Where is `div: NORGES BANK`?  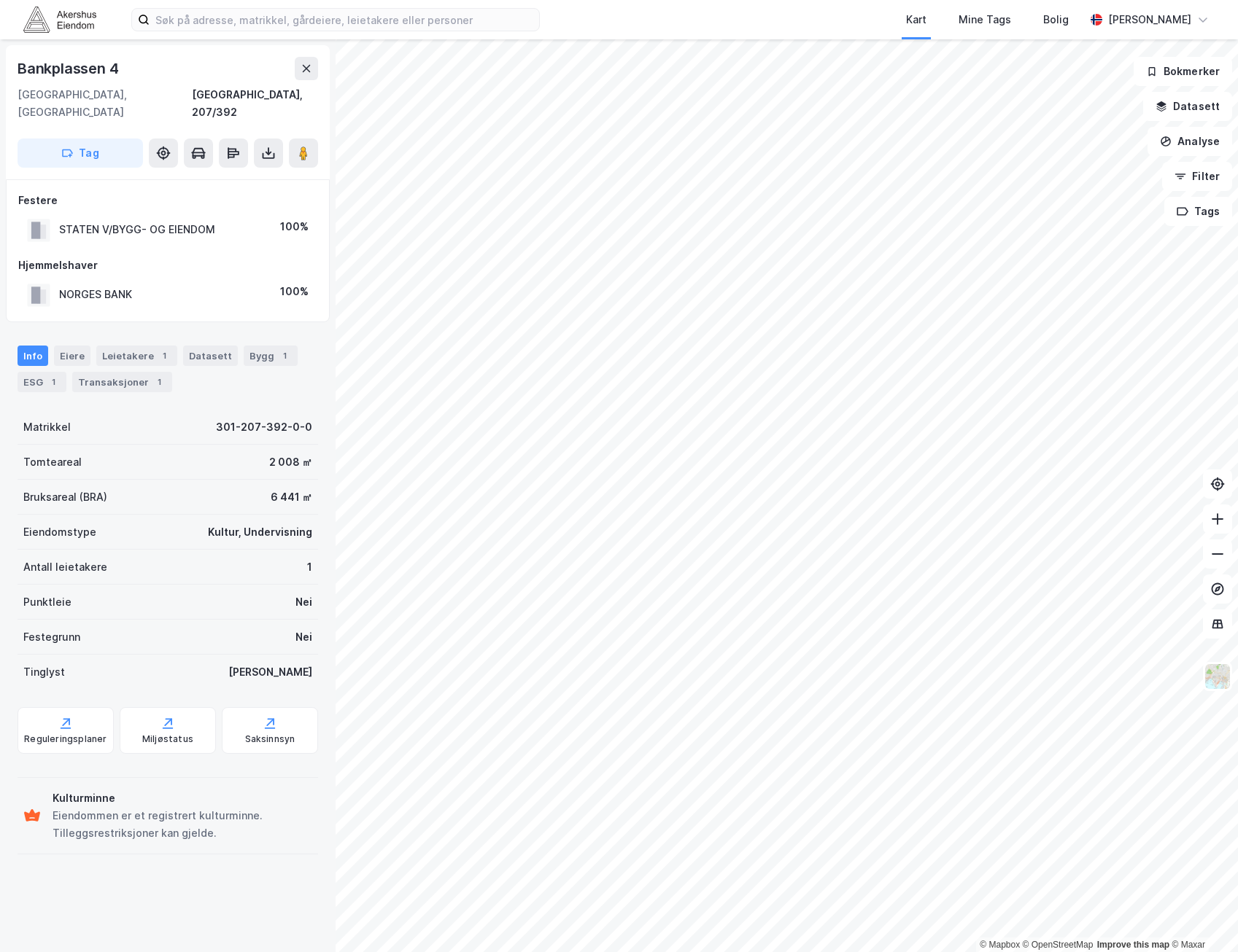
div: NORGES BANK is located at coordinates (95, 295).